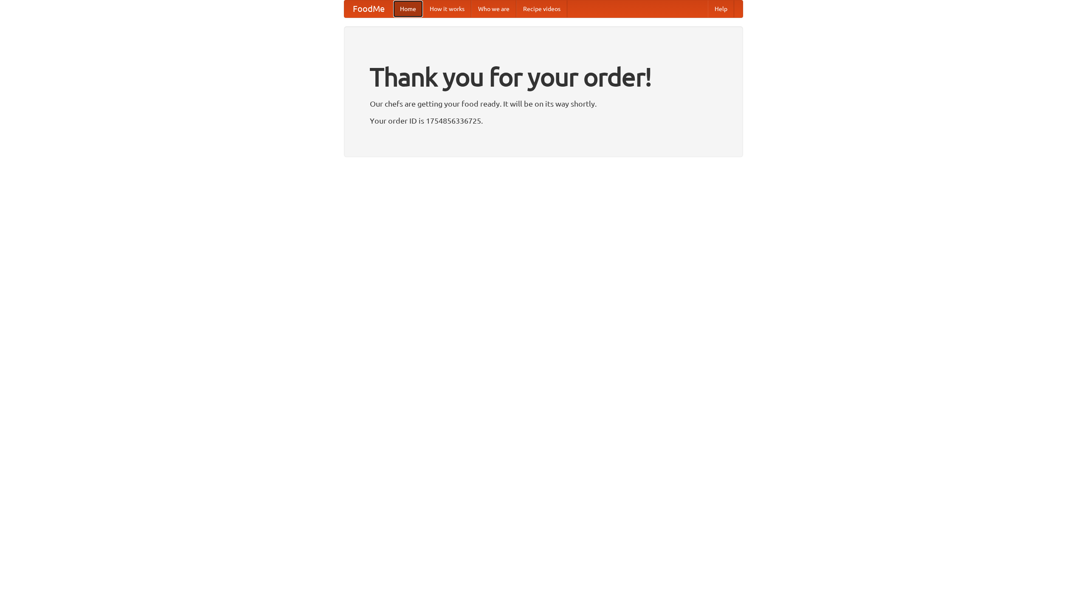 This screenshot has width=1087, height=601. Describe the element at coordinates (544, 104) in the screenshot. I see `p: Our chefs are getting your food ready. It will be on its way shortly.` at that location.